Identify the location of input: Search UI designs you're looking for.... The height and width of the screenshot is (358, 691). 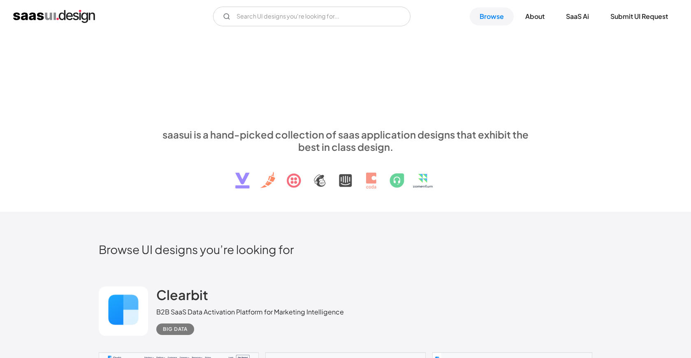
(312, 16).